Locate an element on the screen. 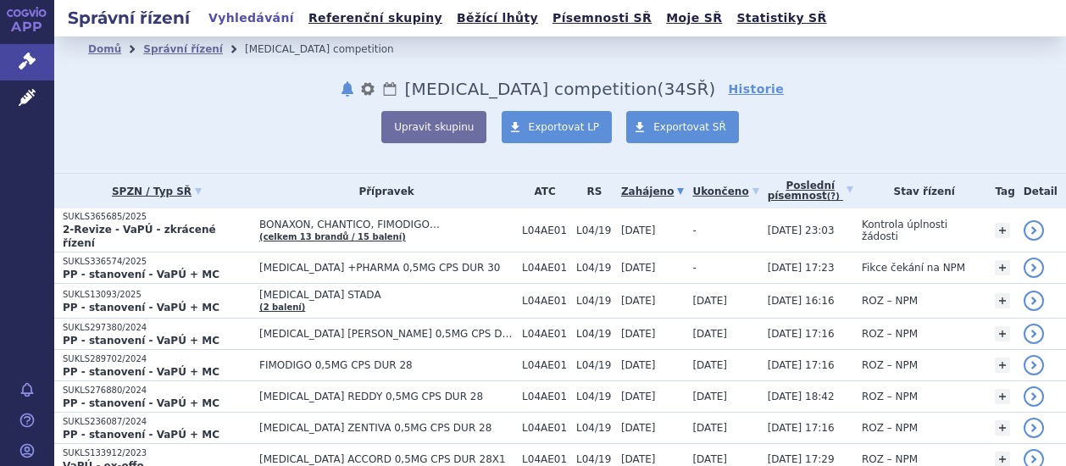 This screenshot has height=466, width=1066. p: SUKLS236087/2024 is located at coordinates (157, 422).